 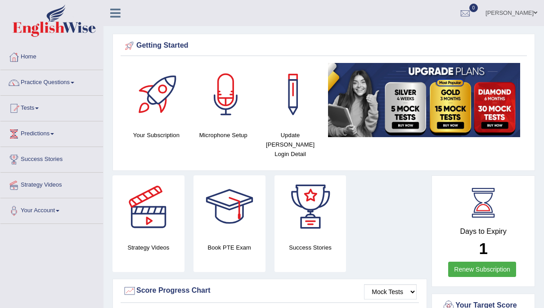 What do you see at coordinates (229, 247) in the screenshot?
I see `h4: Book PTE Exam` at bounding box center [229, 247].